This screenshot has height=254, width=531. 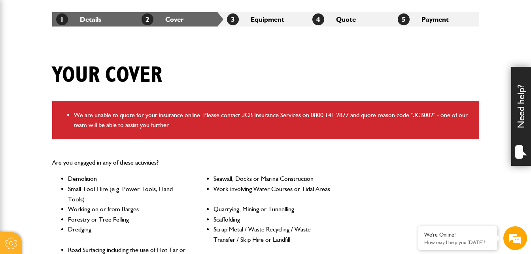 What do you see at coordinates (266, 19) in the screenshot?
I see `li: Equipment` at bounding box center [266, 19].